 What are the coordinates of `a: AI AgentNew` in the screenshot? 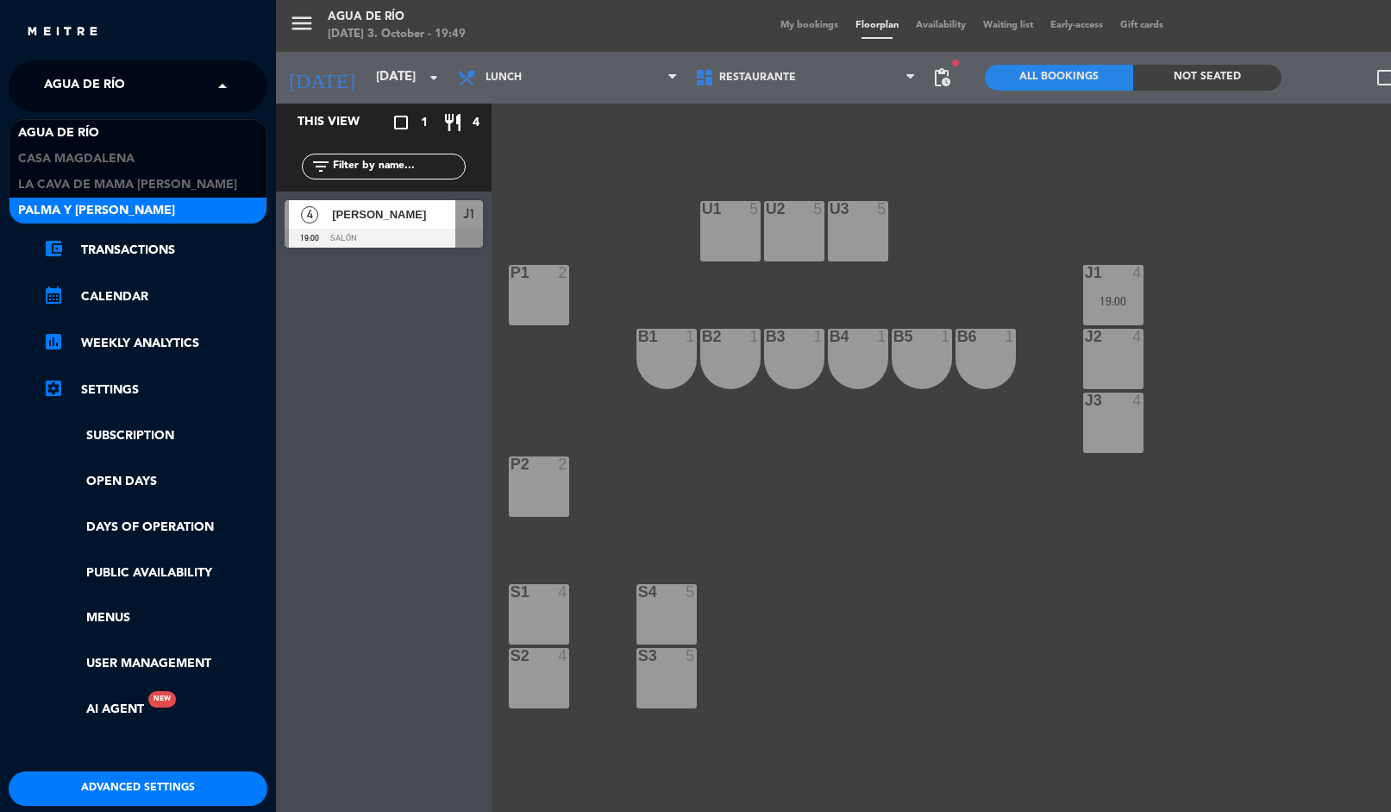 It's located at (93, 709).